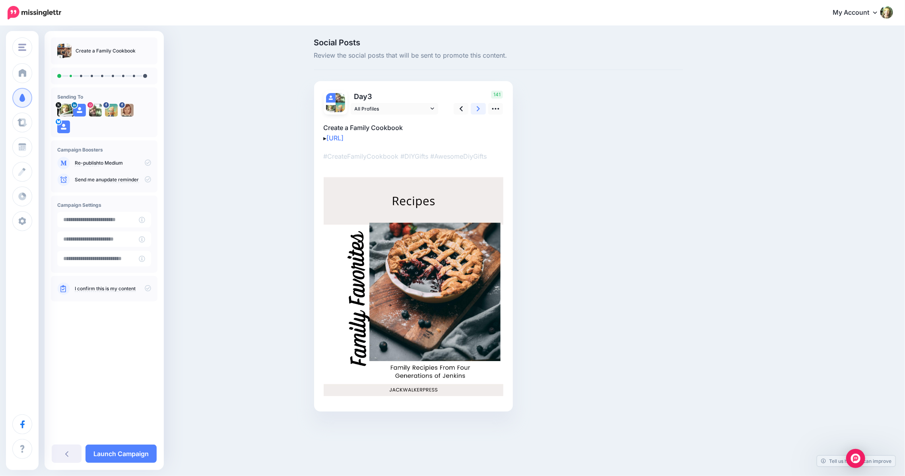 This screenshot has height=476, width=905. Describe the element at coordinates (34, 13) in the screenshot. I see `img: Missinglettr` at that location.